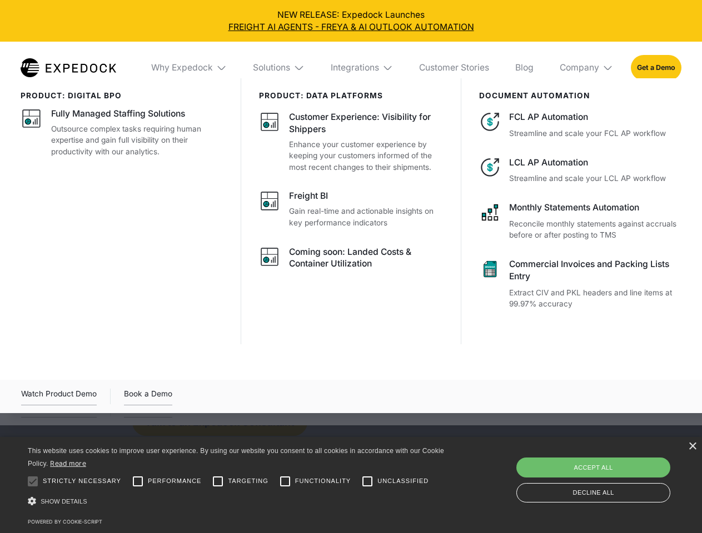  I want to click on div: Coming soon: Landed Costs & Container Utilization, so click(366, 258).